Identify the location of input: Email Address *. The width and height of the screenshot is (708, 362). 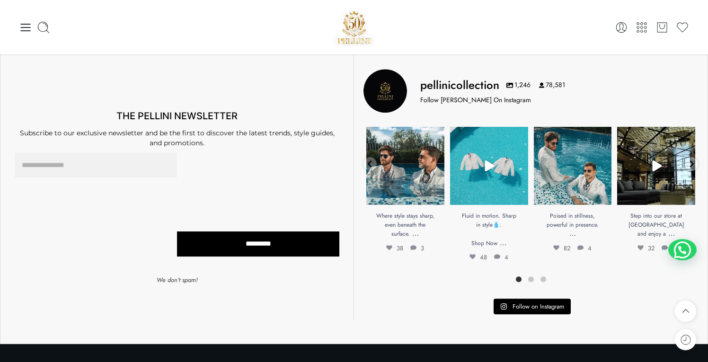
(96, 165).